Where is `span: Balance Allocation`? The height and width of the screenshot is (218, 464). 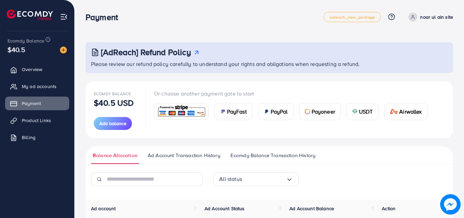 span: Balance Allocation is located at coordinates (115, 156).